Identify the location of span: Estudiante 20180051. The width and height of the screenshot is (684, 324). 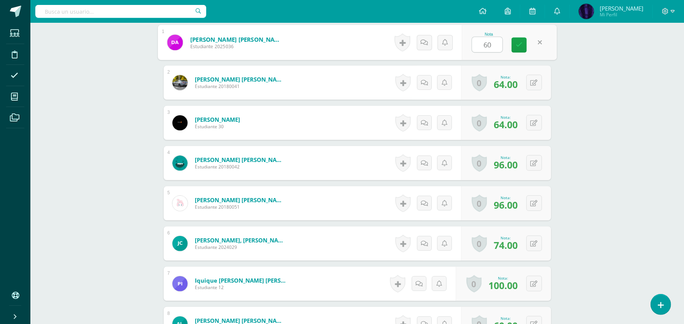
(240, 207).